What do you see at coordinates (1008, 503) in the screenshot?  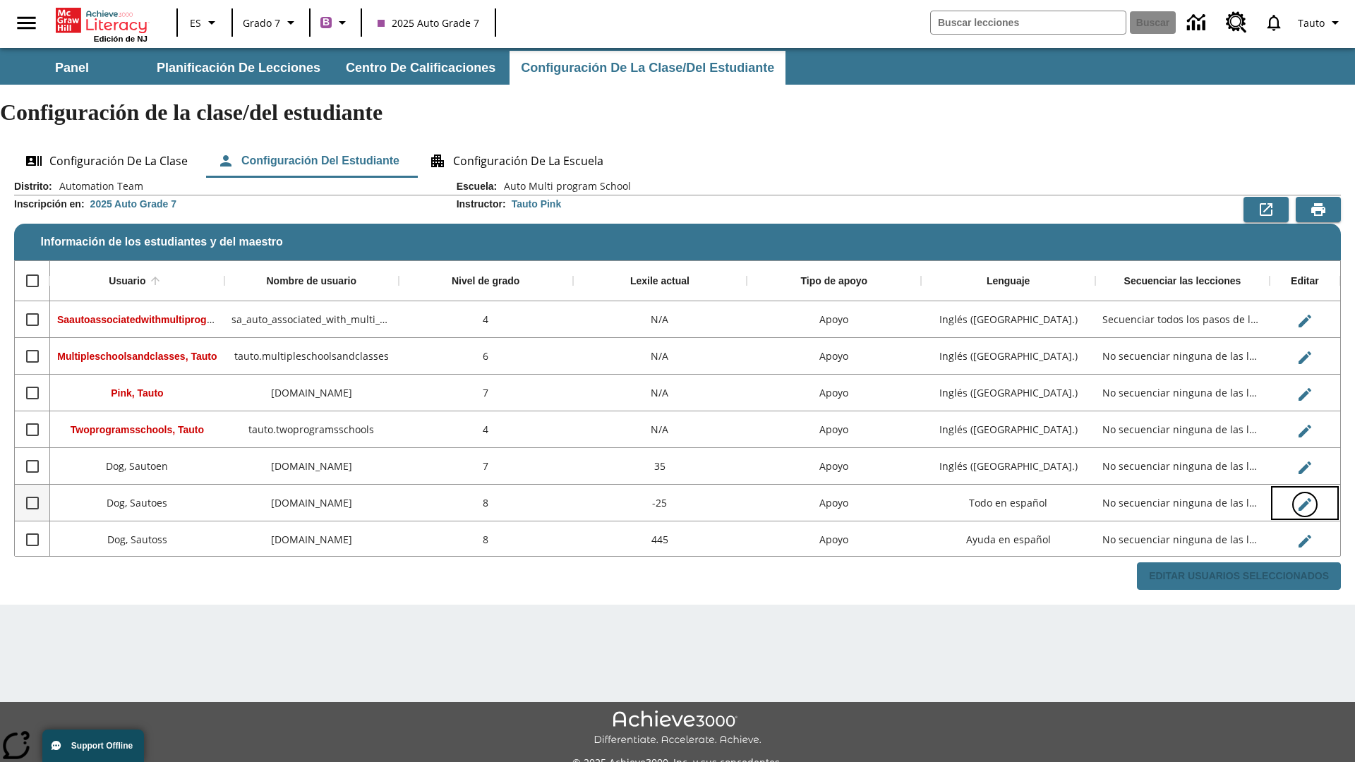 I see `div: Todo en español` at bounding box center [1008, 503].